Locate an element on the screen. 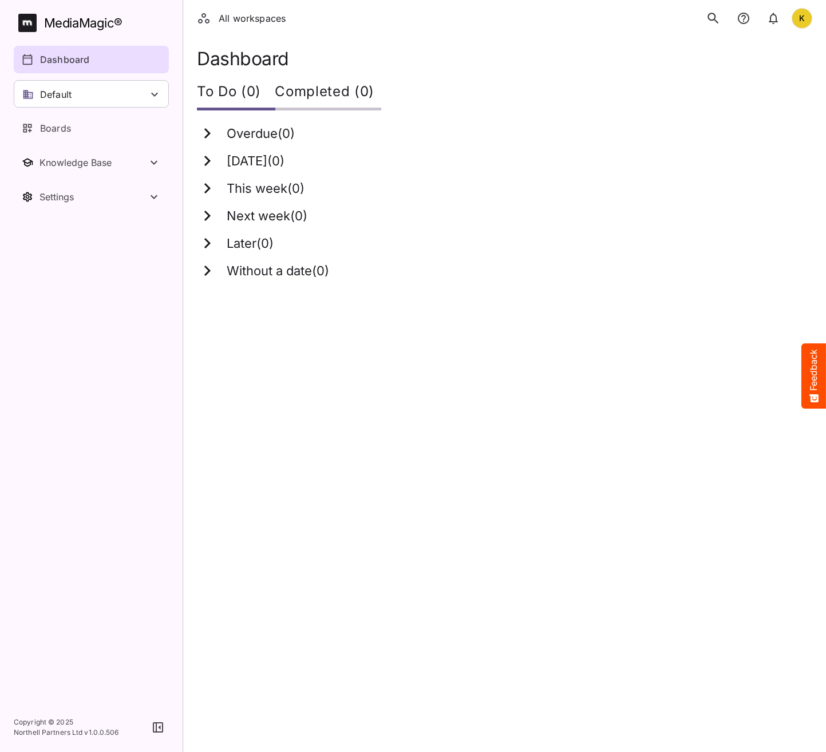 The image size is (826, 752). nav: Settings is located at coordinates (91, 197).